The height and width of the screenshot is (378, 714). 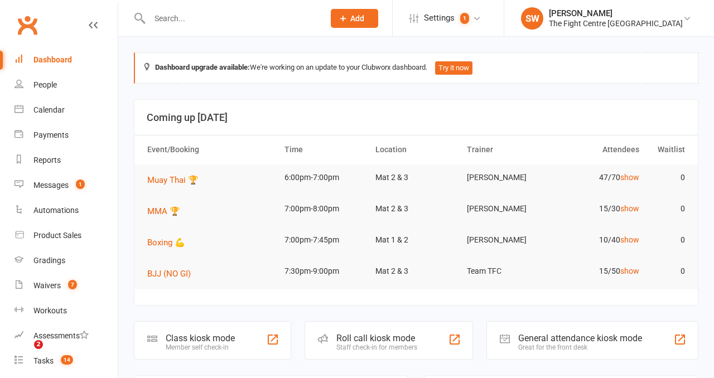 I want to click on td: 7:00pm-8:00pm, so click(x=325, y=209).